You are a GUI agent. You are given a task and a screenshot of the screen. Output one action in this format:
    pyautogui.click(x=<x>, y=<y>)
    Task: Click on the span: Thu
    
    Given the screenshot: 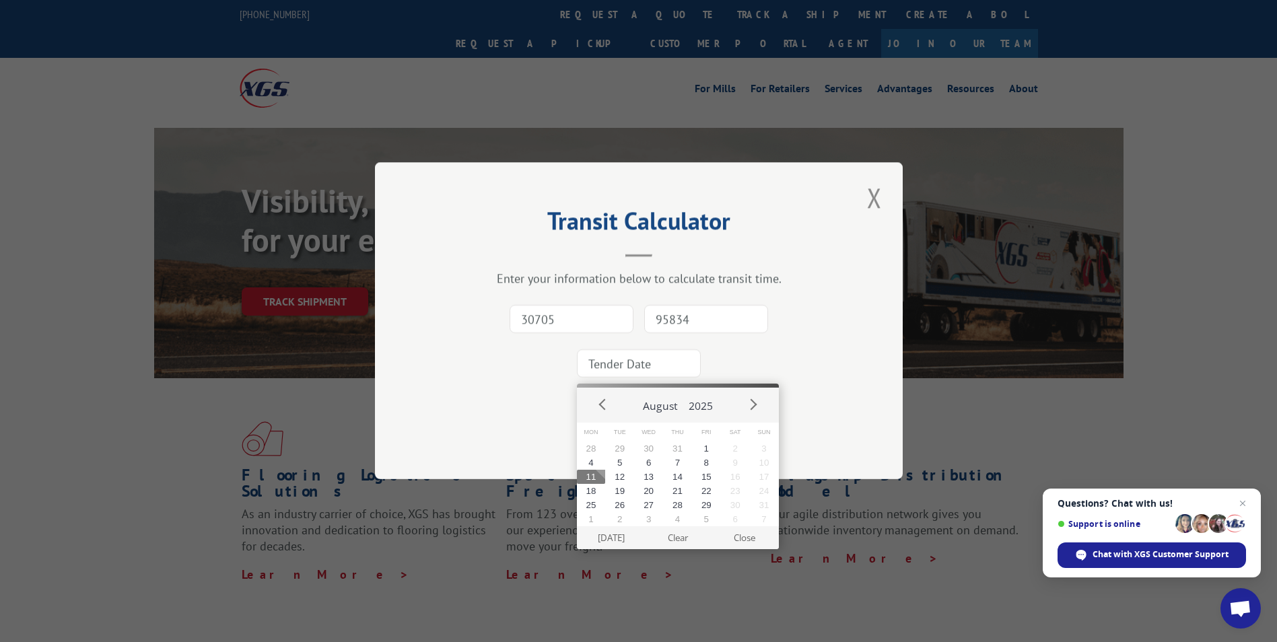 What is the action you would take?
    pyautogui.click(x=677, y=432)
    